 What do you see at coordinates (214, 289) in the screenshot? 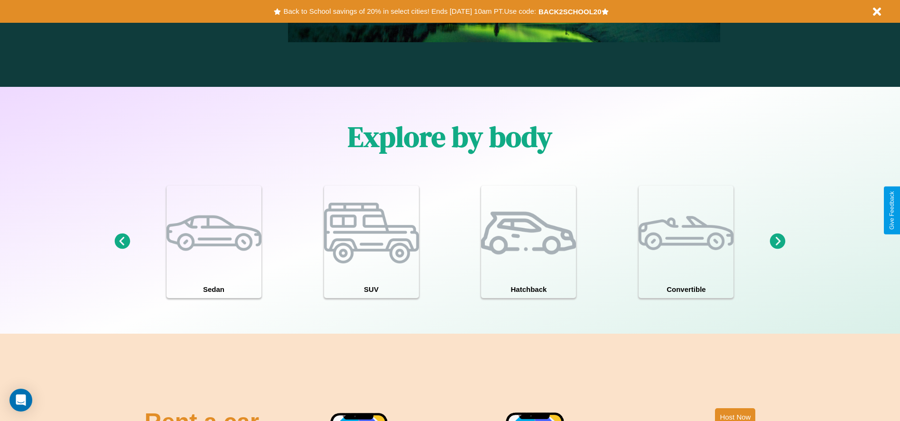
I see `h4: Sedan` at bounding box center [214, 289].